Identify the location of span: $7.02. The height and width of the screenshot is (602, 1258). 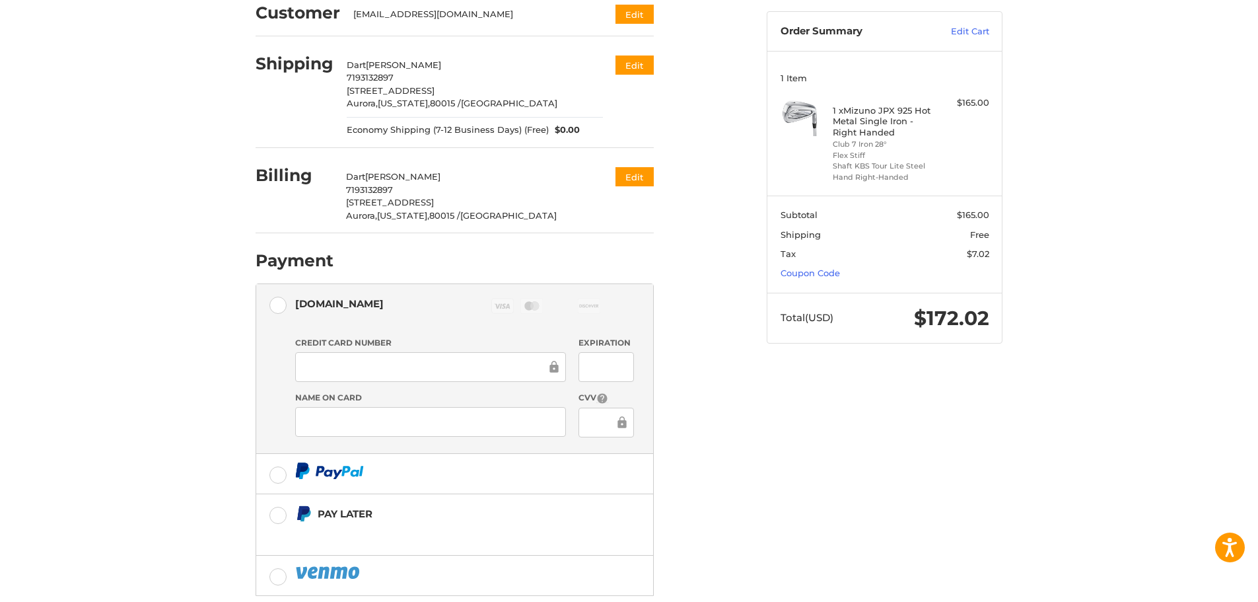
(978, 254).